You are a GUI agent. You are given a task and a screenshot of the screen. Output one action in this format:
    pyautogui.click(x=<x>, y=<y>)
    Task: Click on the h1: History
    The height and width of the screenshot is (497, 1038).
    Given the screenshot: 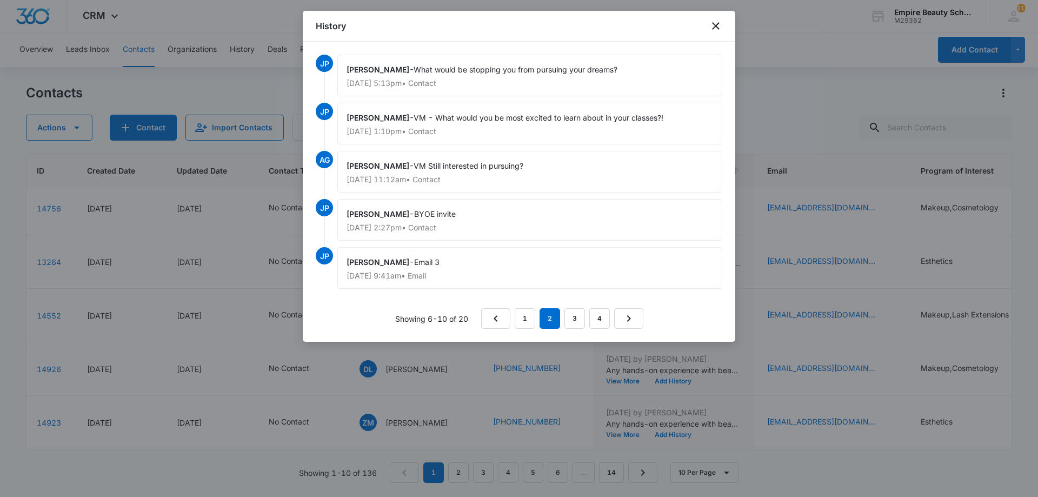 What is the action you would take?
    pyautogui.click(x=331, y=26)
    